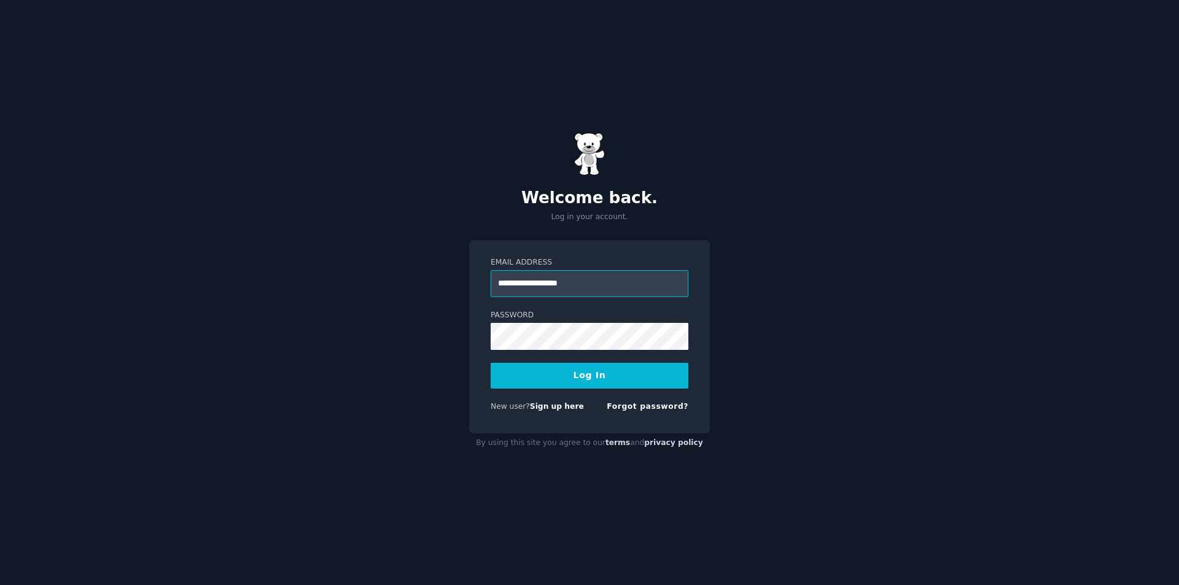 The width and height of the screenshot is (1179, 585). I want to click on label: Password, so click(589, 316).